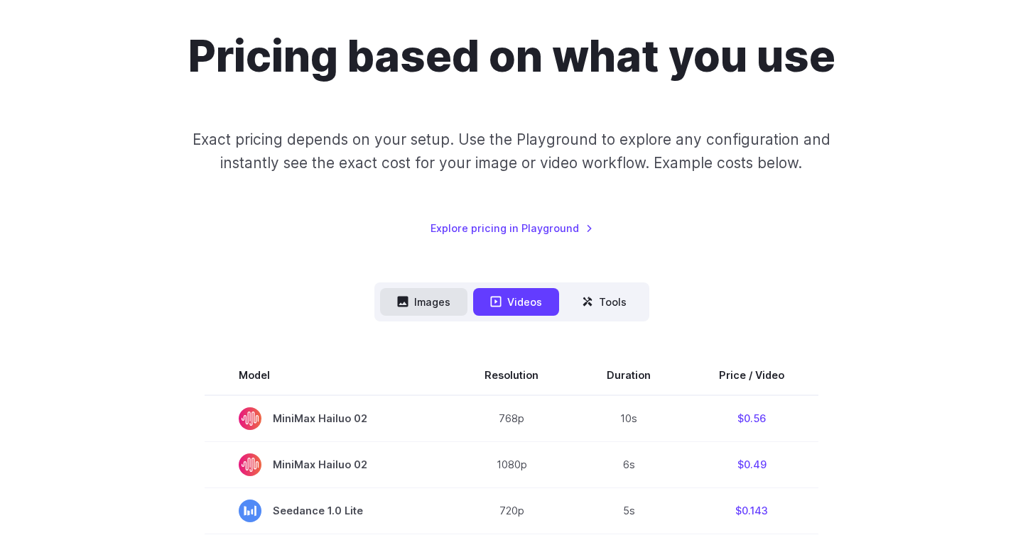 Image resolution: width=1023 pixels, height=535 pixels. Describe the element at coordinates (511, 464) in the screenshot. I see `td: 1080p` at that location.